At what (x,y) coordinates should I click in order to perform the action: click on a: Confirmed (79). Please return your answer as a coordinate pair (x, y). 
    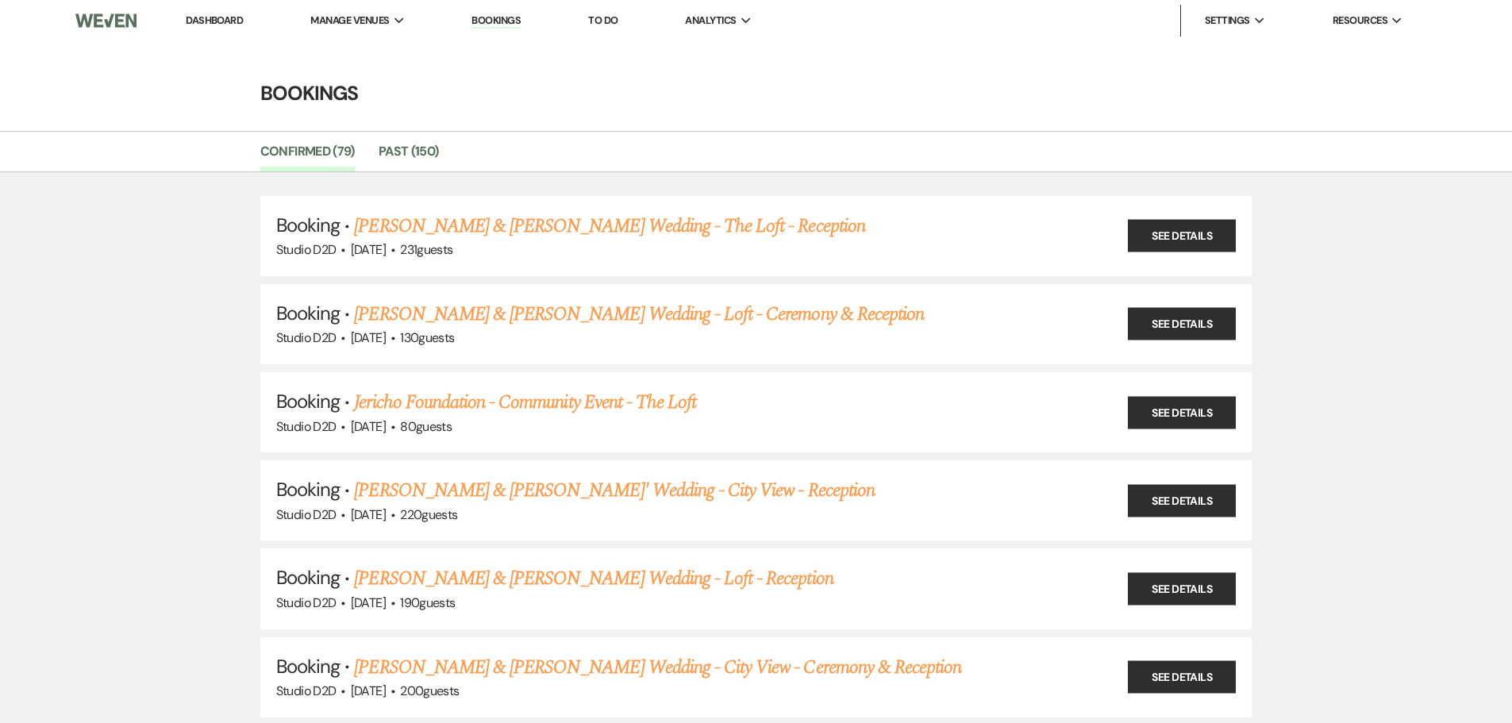
    Looking at the image, I should click on (307, 156).